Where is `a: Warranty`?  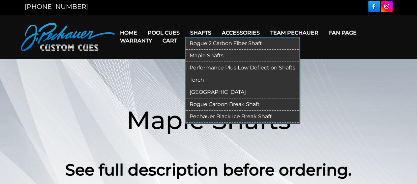 a: Warranty is located at coordinates (136, 41).